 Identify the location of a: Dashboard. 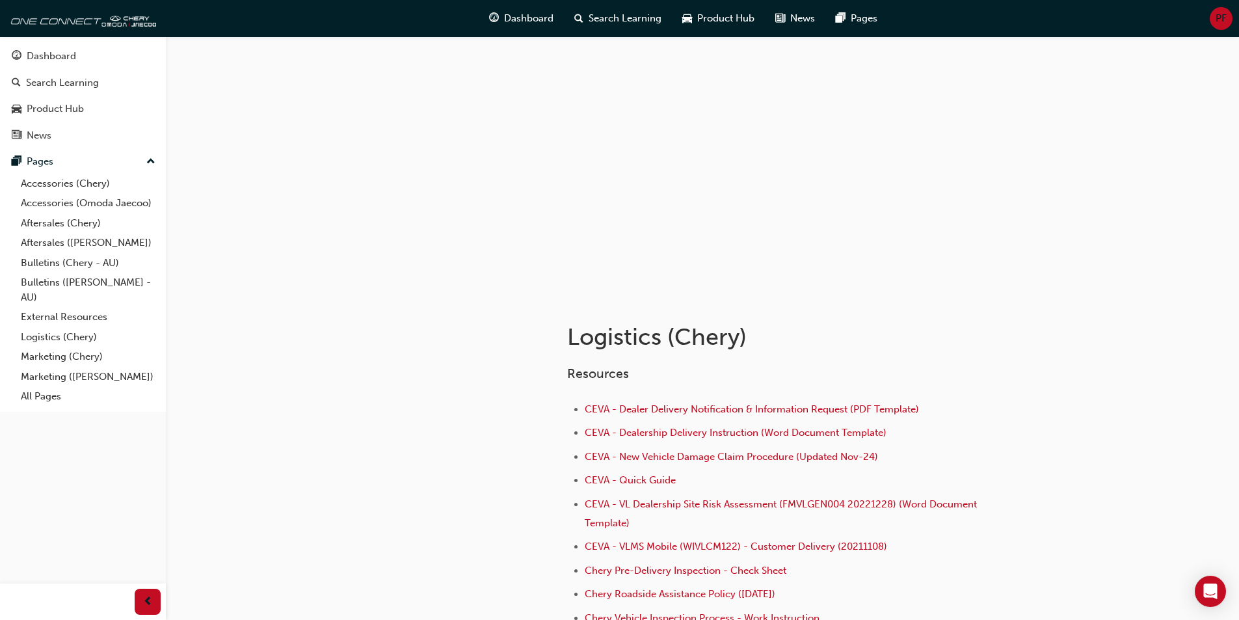
(83, 56).